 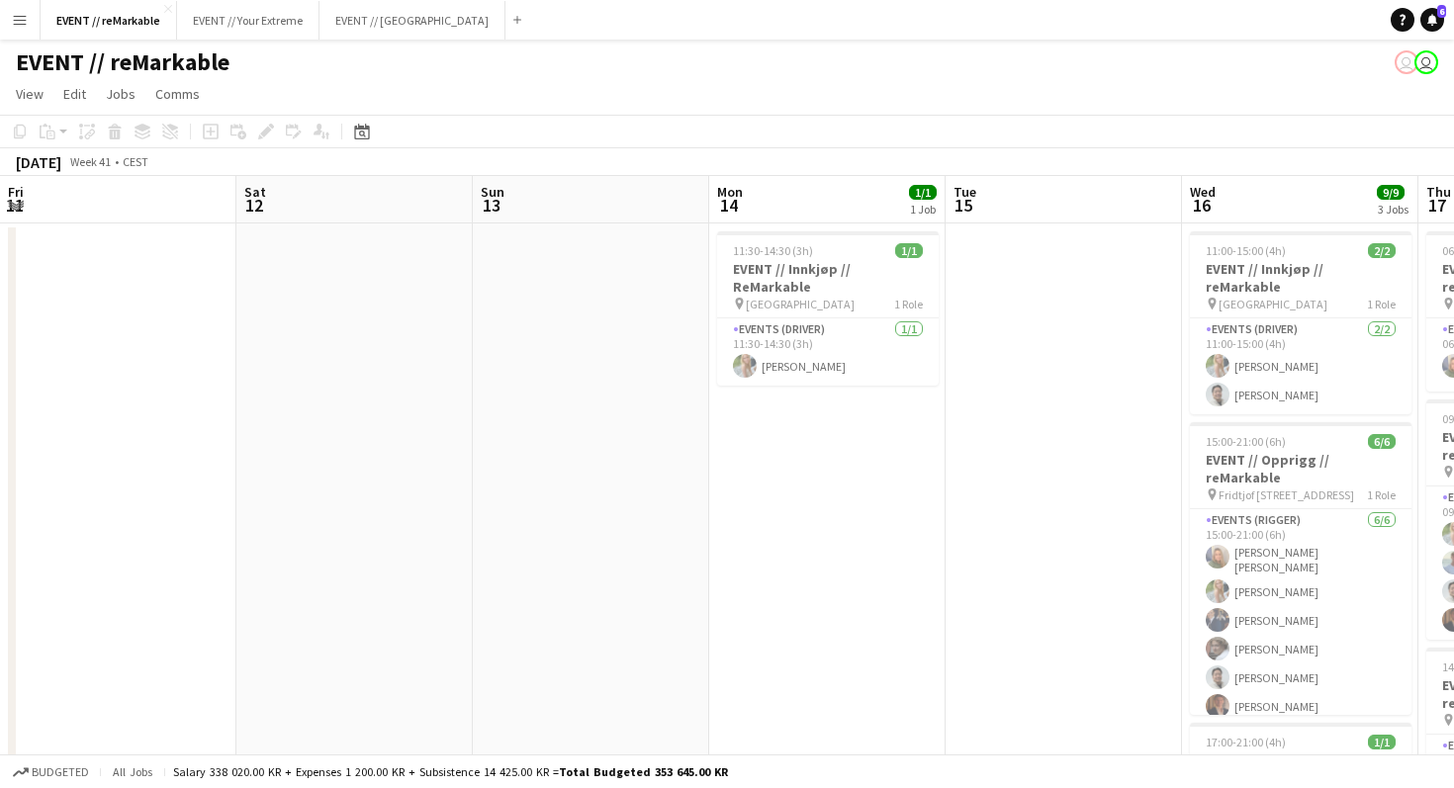 I want to click on span: 16, so click(x=1201, y=205).